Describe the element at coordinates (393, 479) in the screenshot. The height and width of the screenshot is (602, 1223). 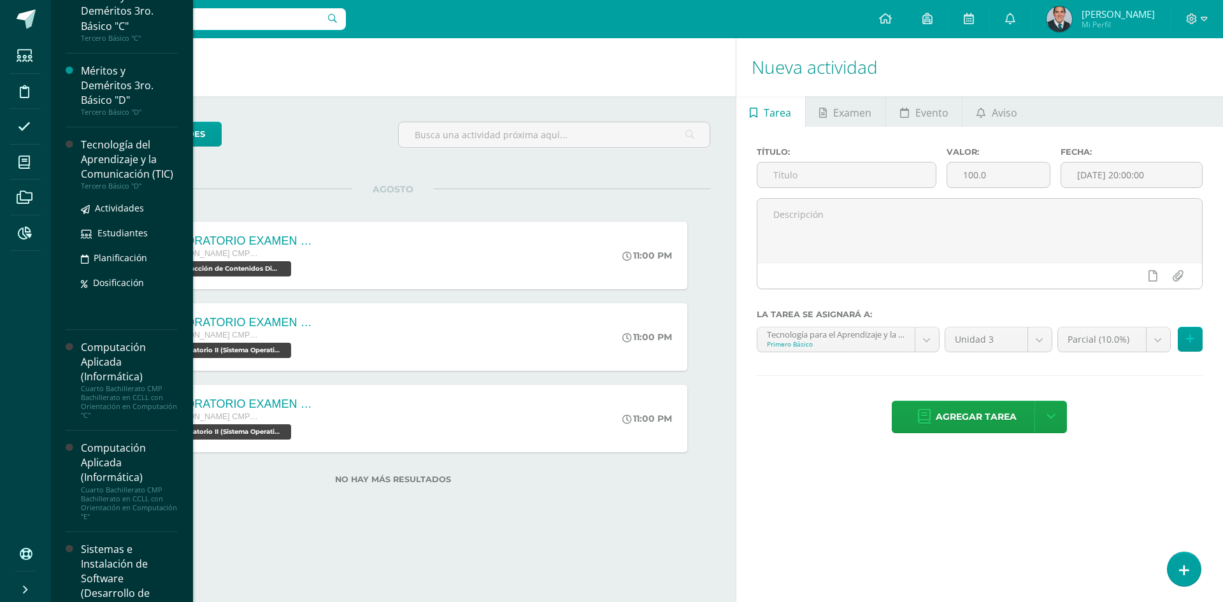
I see `label: No hay más resultados` at that location.